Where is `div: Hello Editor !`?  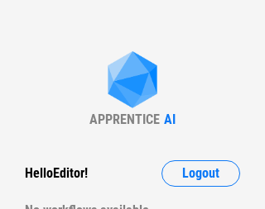
div: Hello Editor ! is located at coordinates (56, 174).